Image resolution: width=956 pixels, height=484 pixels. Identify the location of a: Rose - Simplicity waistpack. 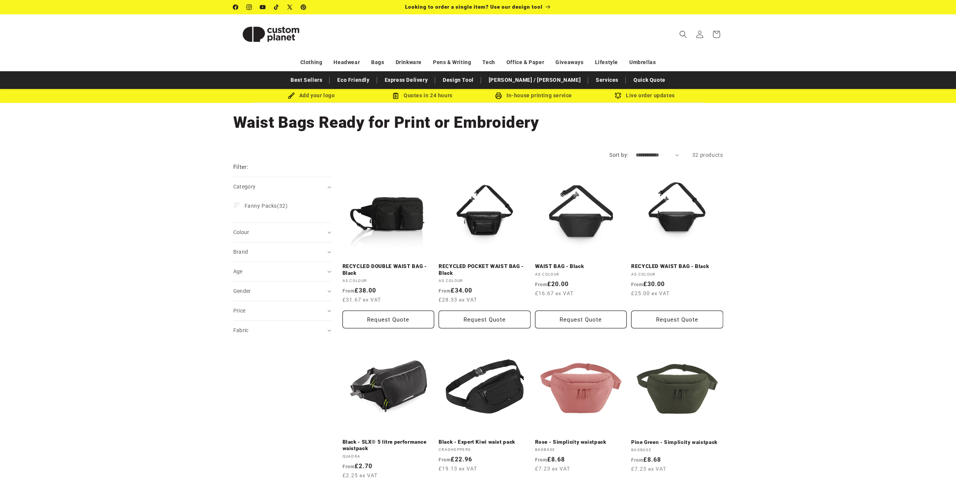
(581, 442).